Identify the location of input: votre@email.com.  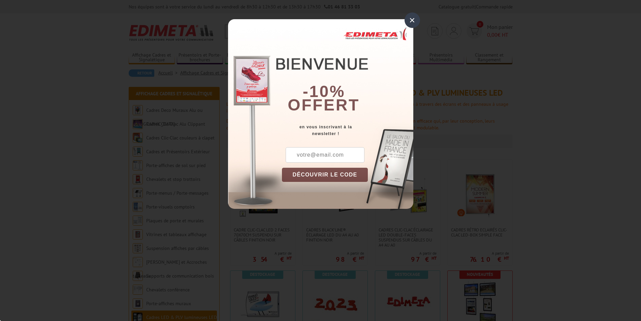
(325, 155).